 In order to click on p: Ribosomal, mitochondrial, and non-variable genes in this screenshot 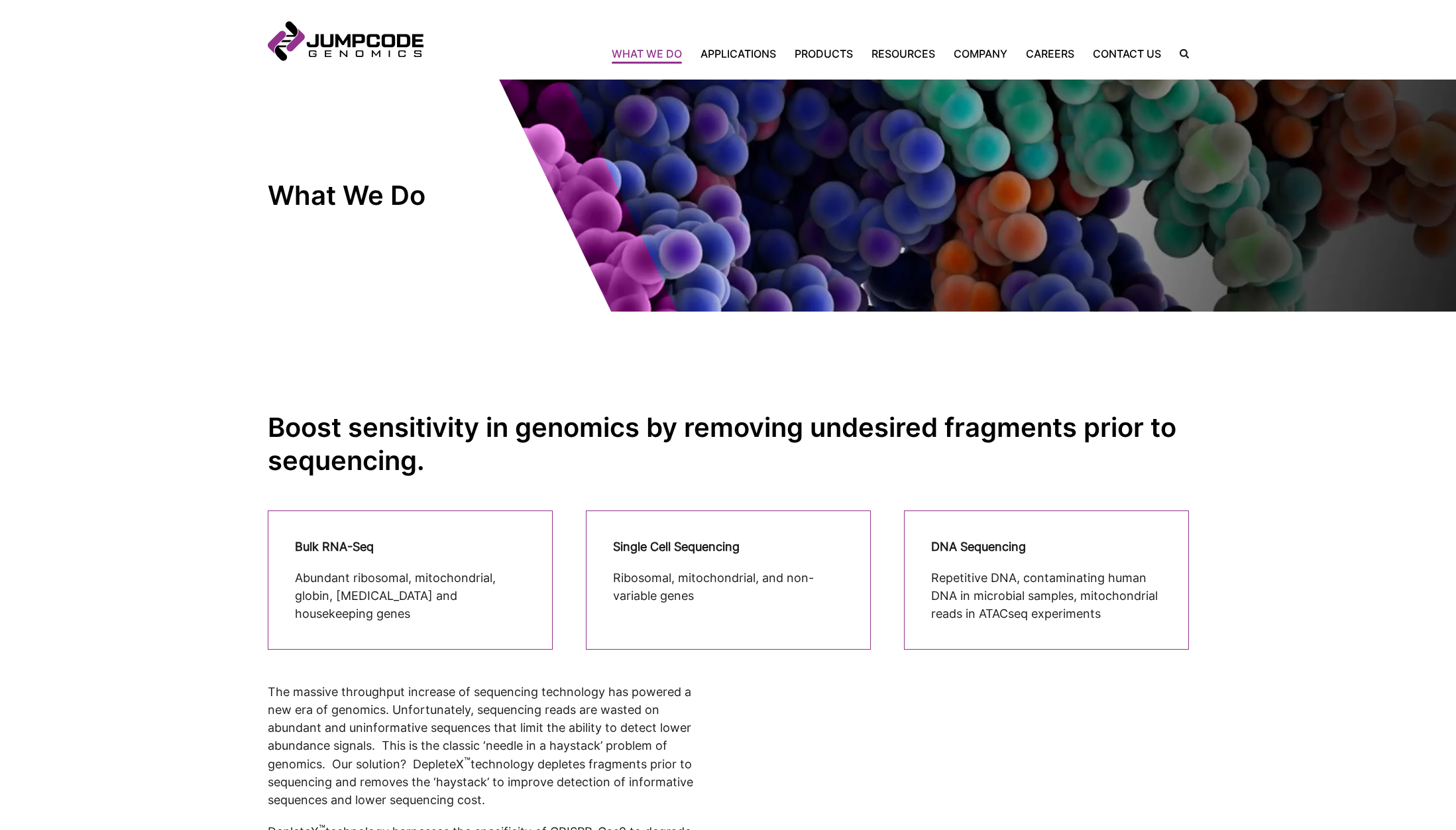, I will do `click(728, 587)`.